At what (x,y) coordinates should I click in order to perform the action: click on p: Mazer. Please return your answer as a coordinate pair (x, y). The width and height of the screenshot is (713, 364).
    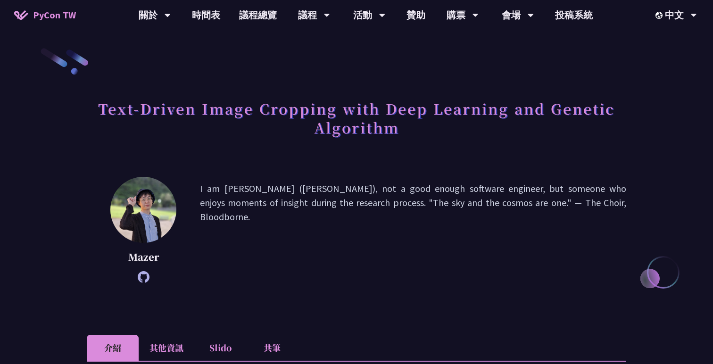
    Looking at the image, I should click on (143, 257).